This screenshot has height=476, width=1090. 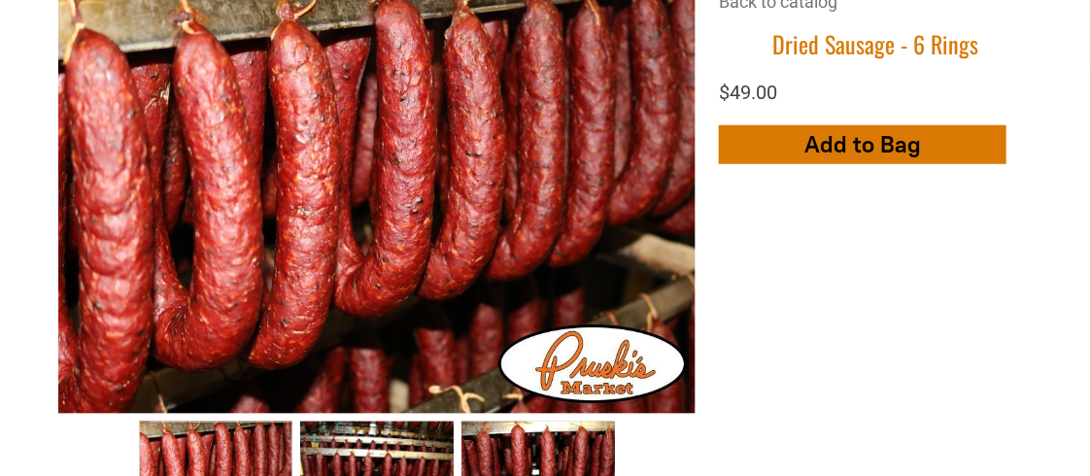 I want to click on span: Add to Bag, so click(x=863, y=144).